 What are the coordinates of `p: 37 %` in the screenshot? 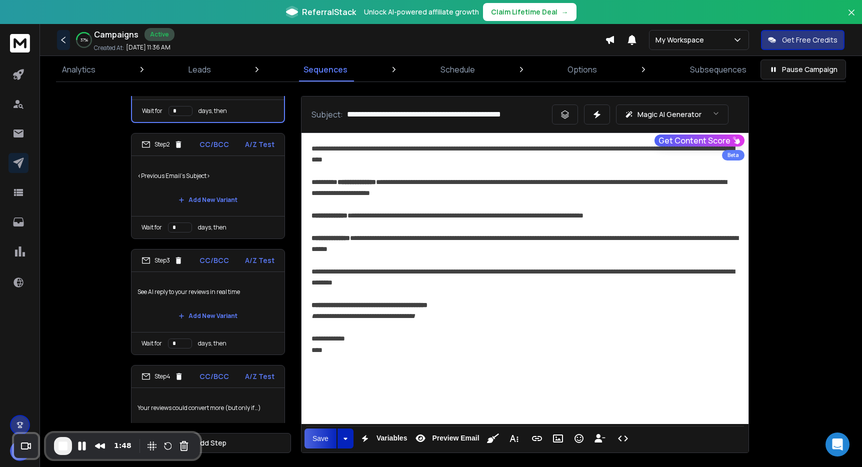 It's located at (84, 40).